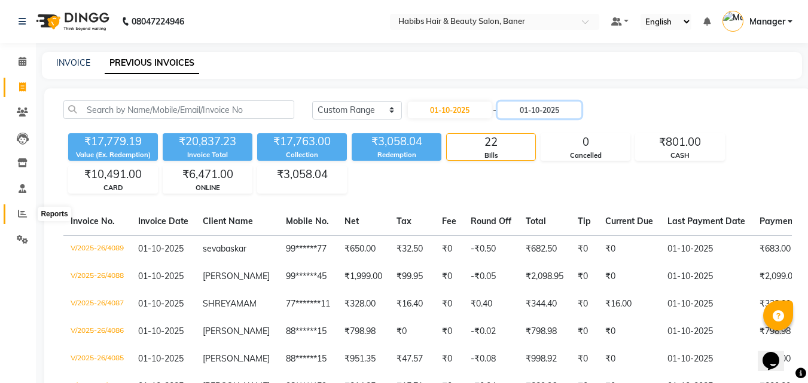  I want to click on div: Invoice Total, so click(207, 155).